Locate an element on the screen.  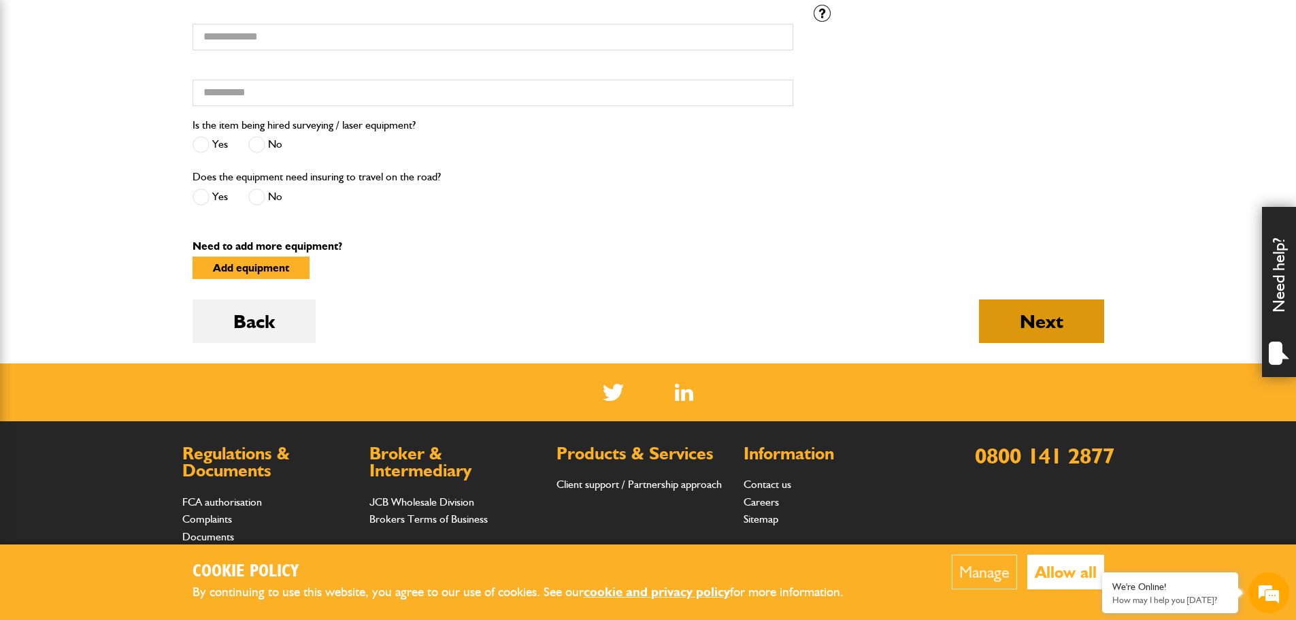
input: Enter your phone number is located at coordinates (133, 221).